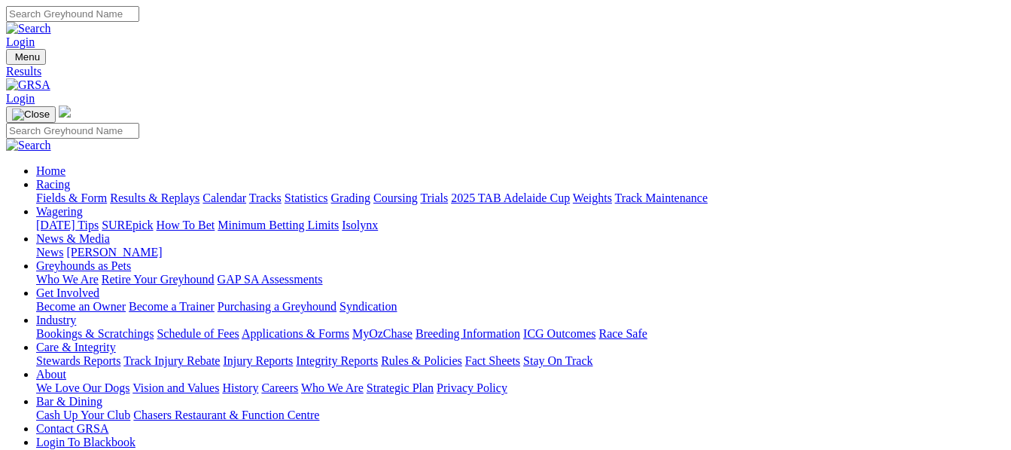 The width and height of the screenshot is (1011, 450). What do you see at coordinates (468, 333) in the screenshot?
I see `a: Breeding Information` at bounding box center [468, 333].